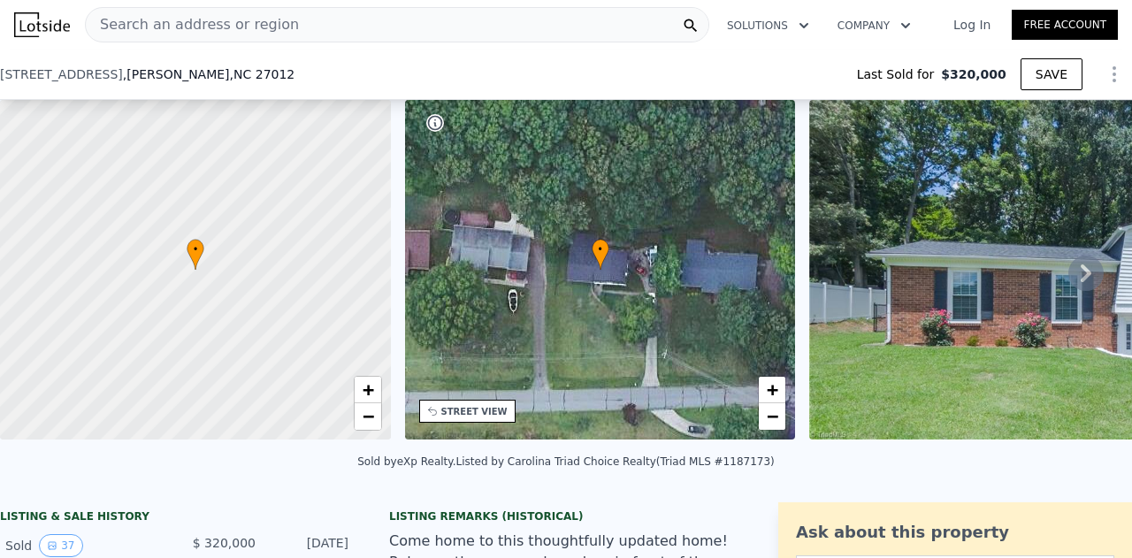  Describe the element at coordinates (972, 25) in the screenshot. I see `a: Log In` at that location.